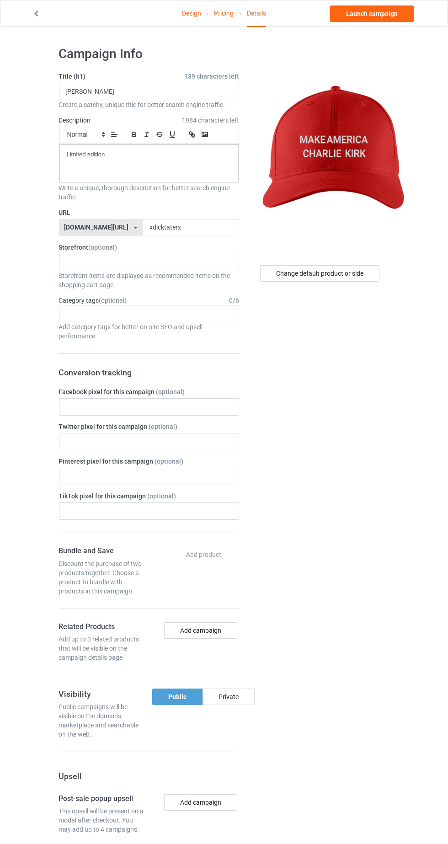 The height and width of the screenshot is (844, 448). What do you see at coordinates (234, 301) in the screenshot?
I see `div: 0 / 6` at bounding box center [234, 301].